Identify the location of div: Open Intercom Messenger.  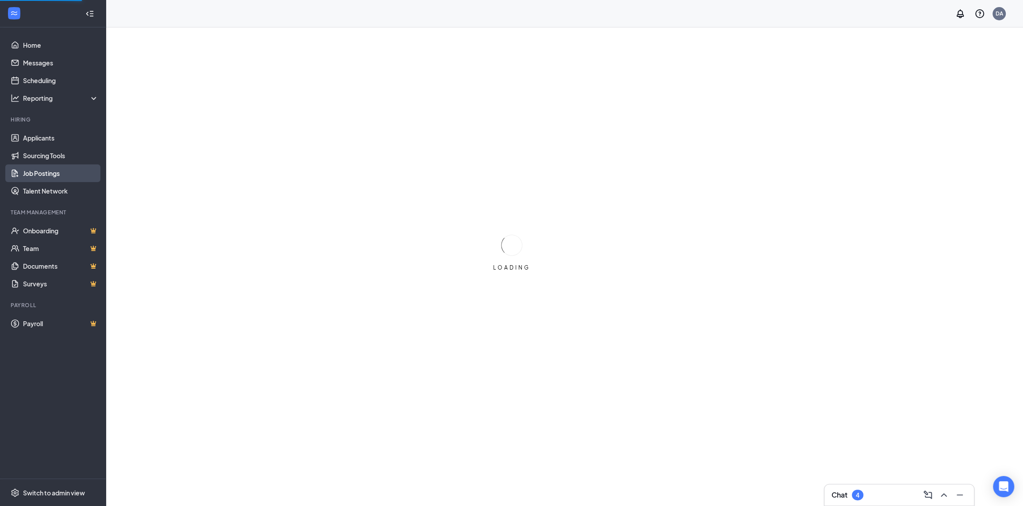
(1003, 487).